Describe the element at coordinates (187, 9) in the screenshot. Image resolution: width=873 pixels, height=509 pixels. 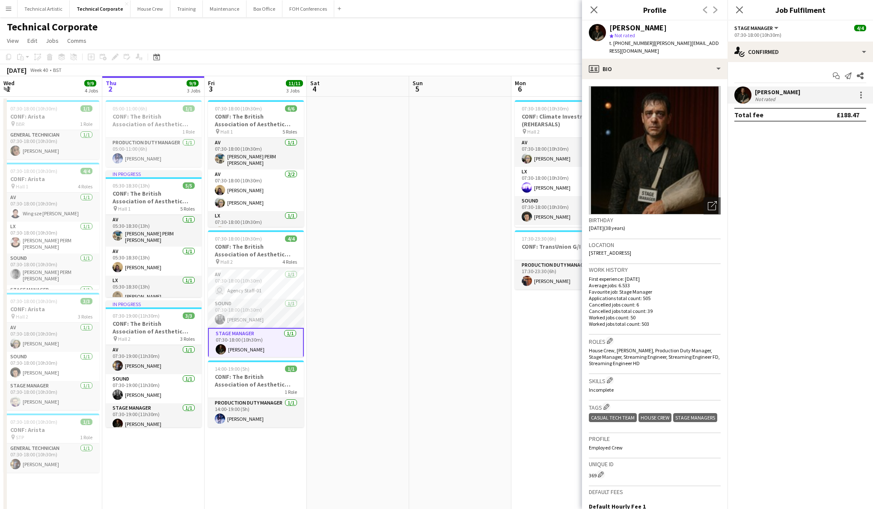
I see `button: Training` at that location.